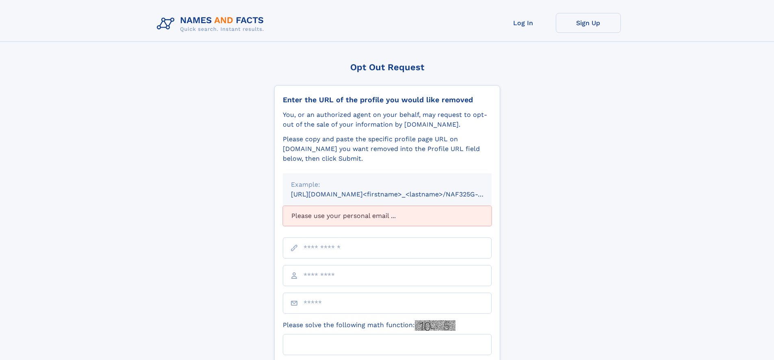 The width and height of the screenshot is (774, 360). What do you see at coordinates (387, 120) in the screenshot?
I see `div: You, or an authorized agent on your behalf, may request to opt-out of the sale of your informatio...` at bounding box center [387, 120].